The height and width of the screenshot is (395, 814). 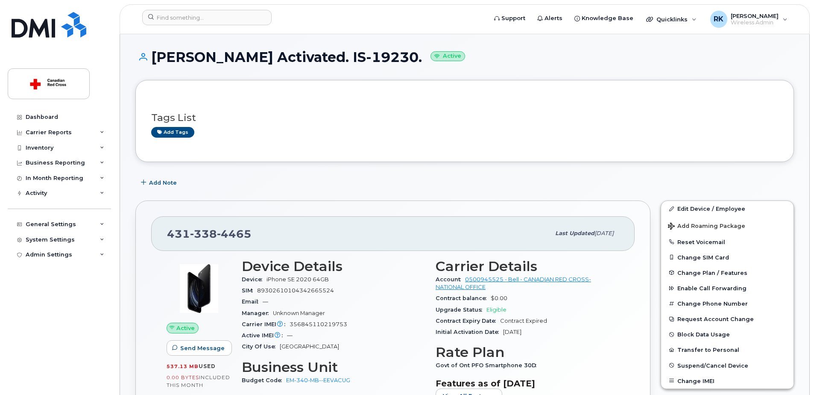 I want to click on span: 338, so click(x=203, y=234).